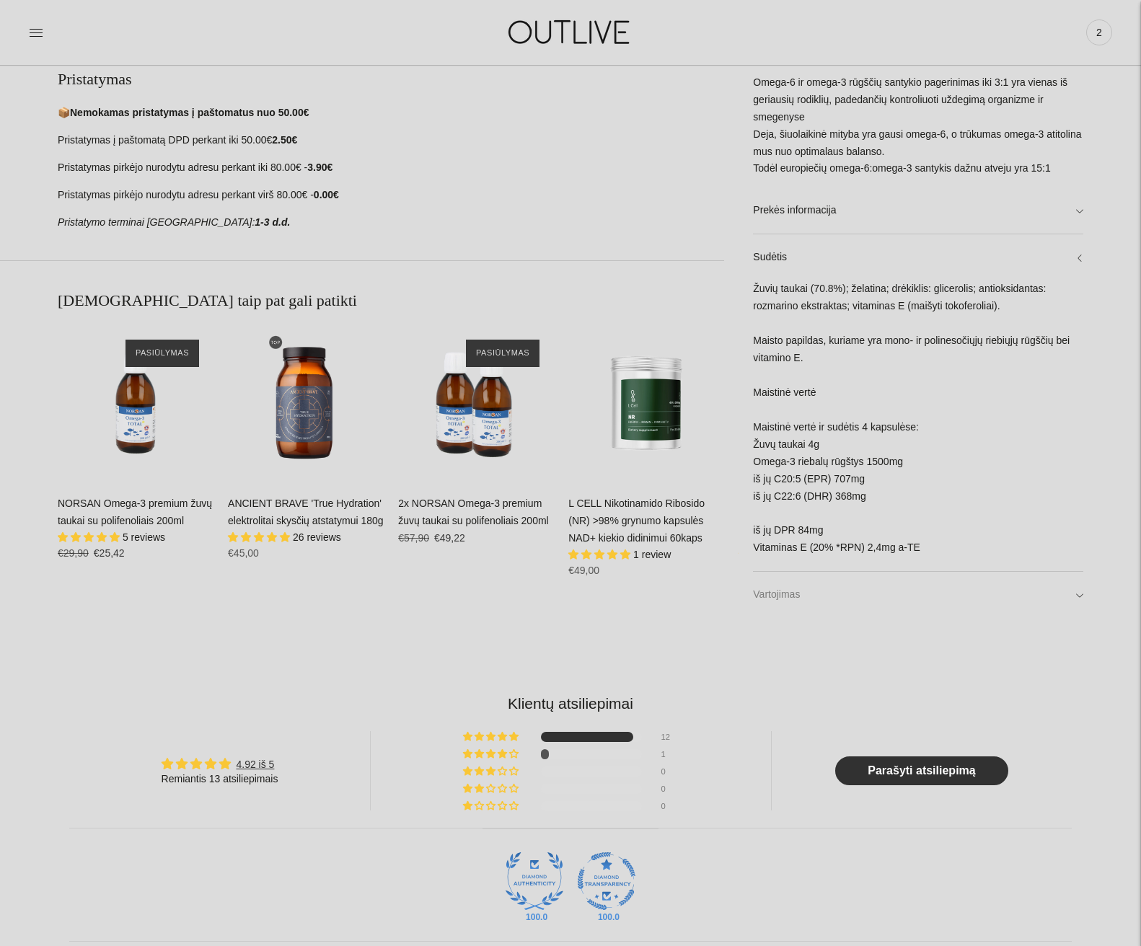 The height and width of the screenshot is (946, 1141). Describe the element at coordinates (922, 771) in the screenshot. I see `a: Parašyti atsiliepimą` at that location.